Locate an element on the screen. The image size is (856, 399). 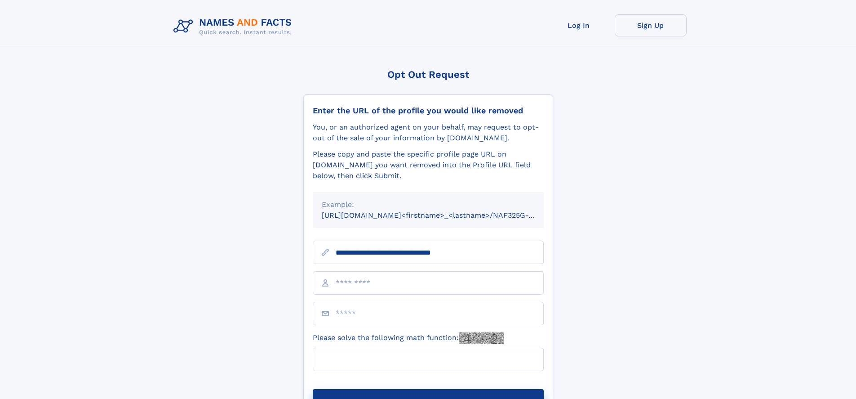
div: You, or an authorized agent on your behalf, may request to opt-out of the sale of your informatio... is located at coordinates (428, 133).